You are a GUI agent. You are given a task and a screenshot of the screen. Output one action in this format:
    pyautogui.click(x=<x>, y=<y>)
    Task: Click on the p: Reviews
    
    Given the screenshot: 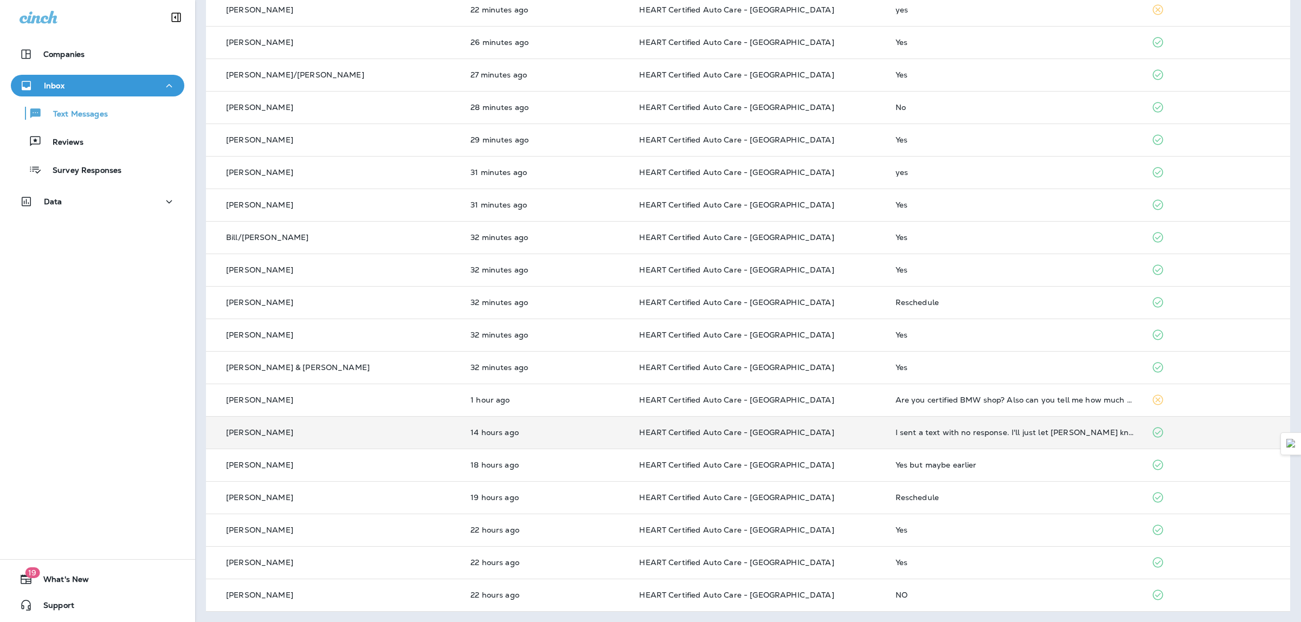 What is the action you would take?
    pyautogui.click(x=62, y=143)
    